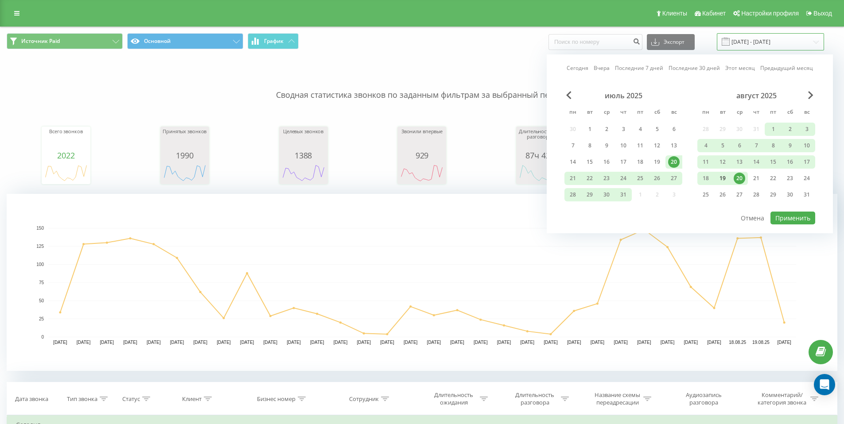  I want to click on div: 16, so click(790, 162).